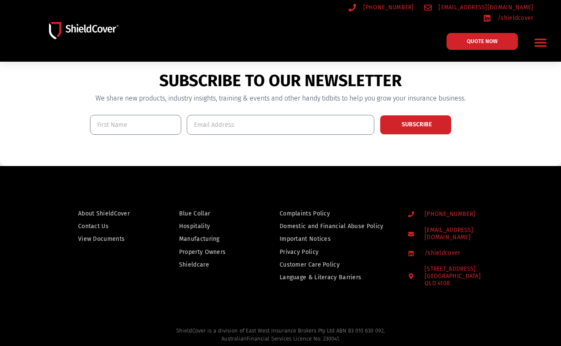 This screenshot has height=346, width=561. I want to click on a: Customer Care Policy, so click(336, 265).